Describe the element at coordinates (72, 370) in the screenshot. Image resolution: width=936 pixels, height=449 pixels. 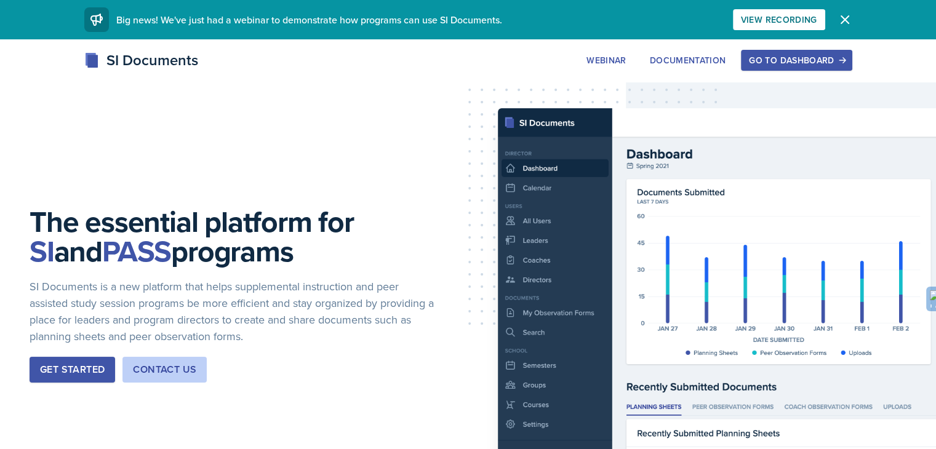
I see `button: Get Started` at that location.